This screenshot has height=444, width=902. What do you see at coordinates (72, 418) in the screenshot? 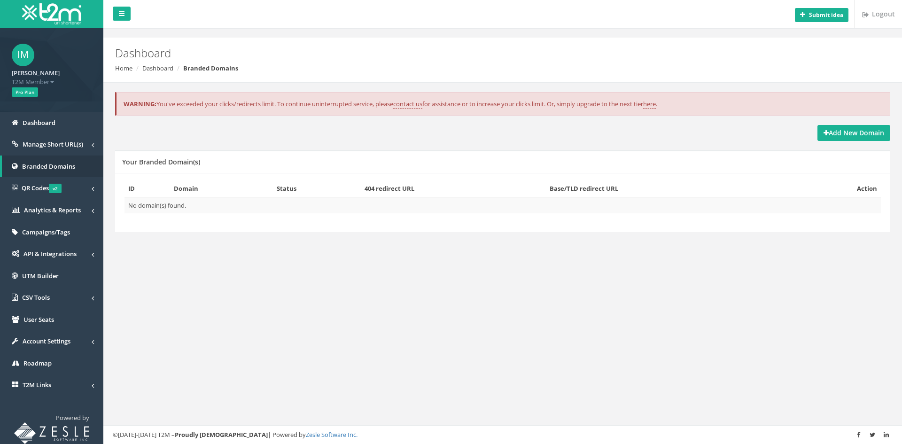
I see `span: Powered by` at bounding box center [72, 418].